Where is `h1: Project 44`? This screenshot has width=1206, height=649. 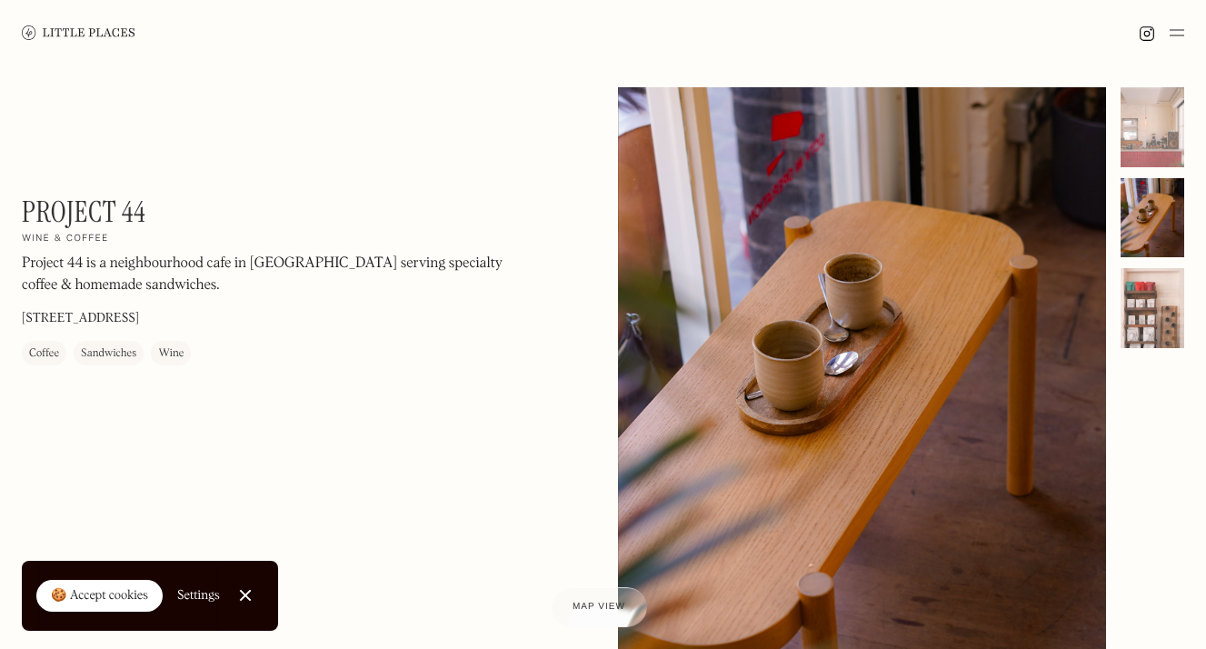
h1: Project 44 is located at coordinates (84, 212).